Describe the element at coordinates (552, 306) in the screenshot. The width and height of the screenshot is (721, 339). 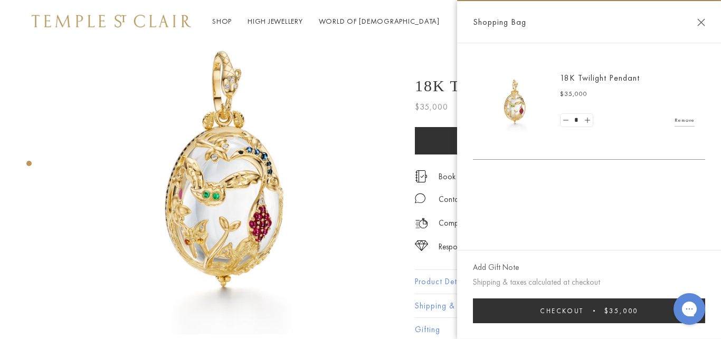
I see `button: Shipping & Returns` at that location.